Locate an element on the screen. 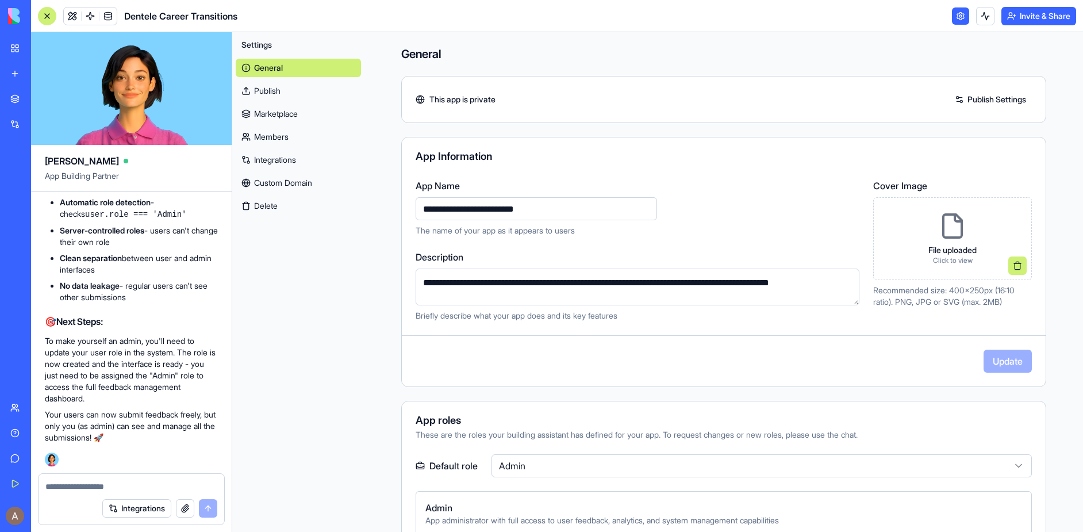 The height and width of the screenshot is (532, 1083). p: File uploaded is located at coordinates (953, 250).